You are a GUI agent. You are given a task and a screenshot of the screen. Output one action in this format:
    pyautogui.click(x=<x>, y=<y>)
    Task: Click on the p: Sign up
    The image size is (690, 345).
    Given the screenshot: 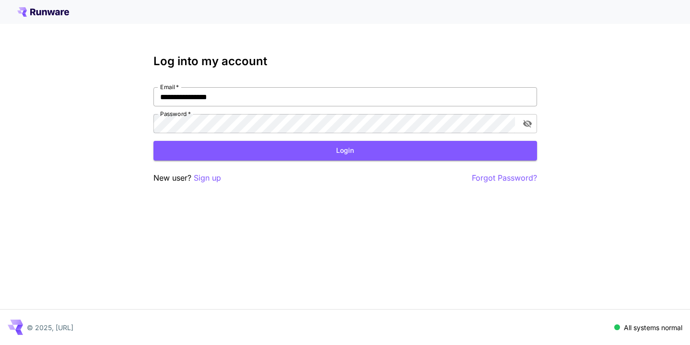 What is the action you would take?
    pyautogui.click(x=207, y=178)
    